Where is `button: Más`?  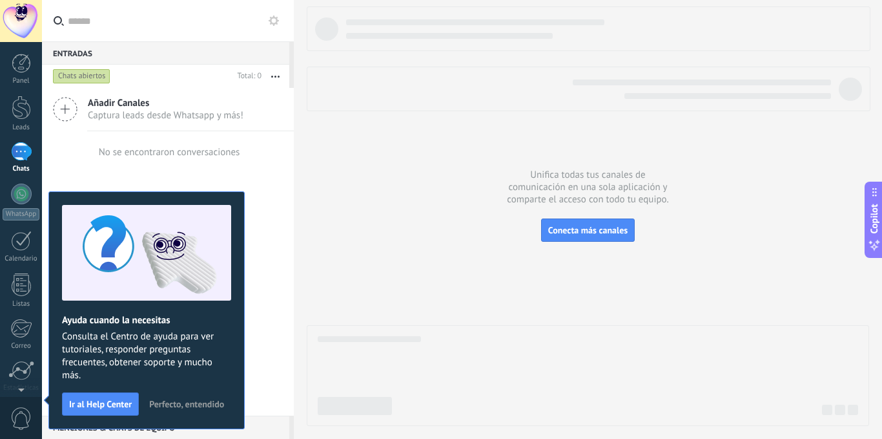
button: Más is located at coordinates (275, 76).